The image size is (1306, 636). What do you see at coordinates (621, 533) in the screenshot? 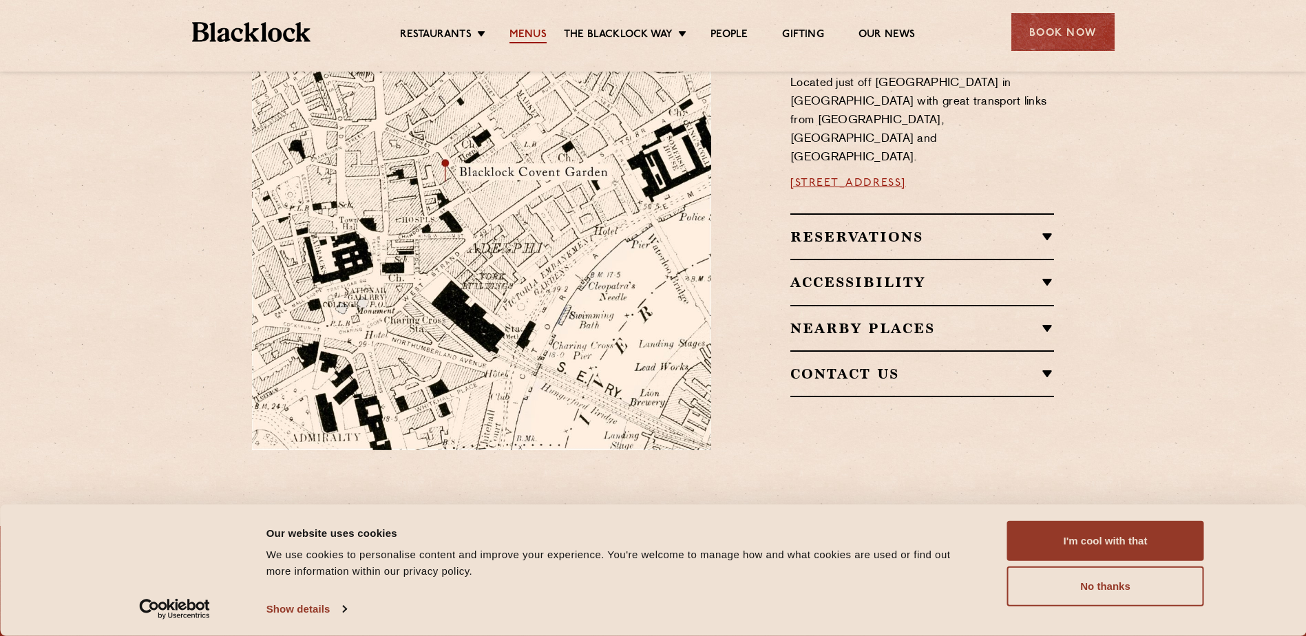
I see `div: Our website uses cookies` at bounding box center [621, 533].